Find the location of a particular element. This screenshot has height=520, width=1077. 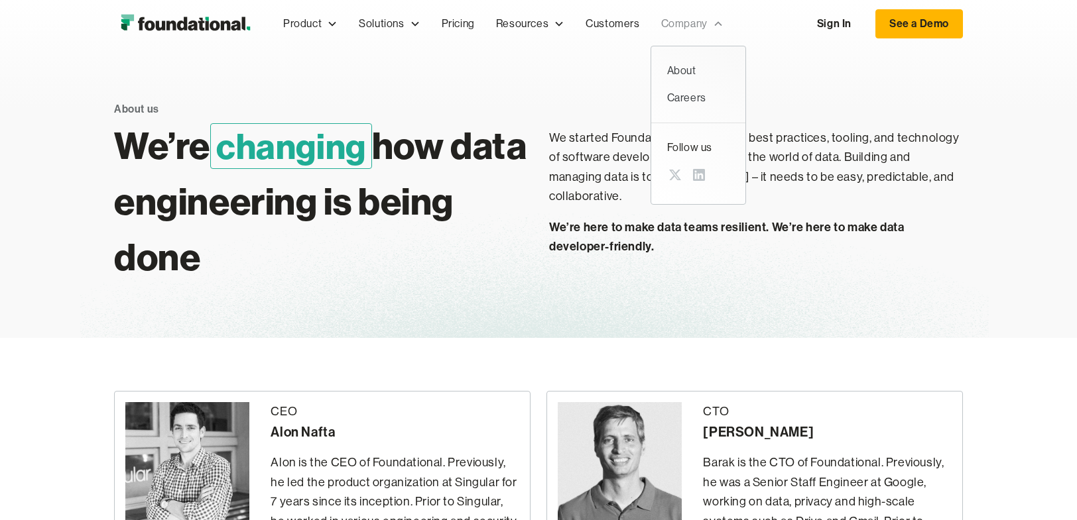

a: home is located at coordinates (185, 24).